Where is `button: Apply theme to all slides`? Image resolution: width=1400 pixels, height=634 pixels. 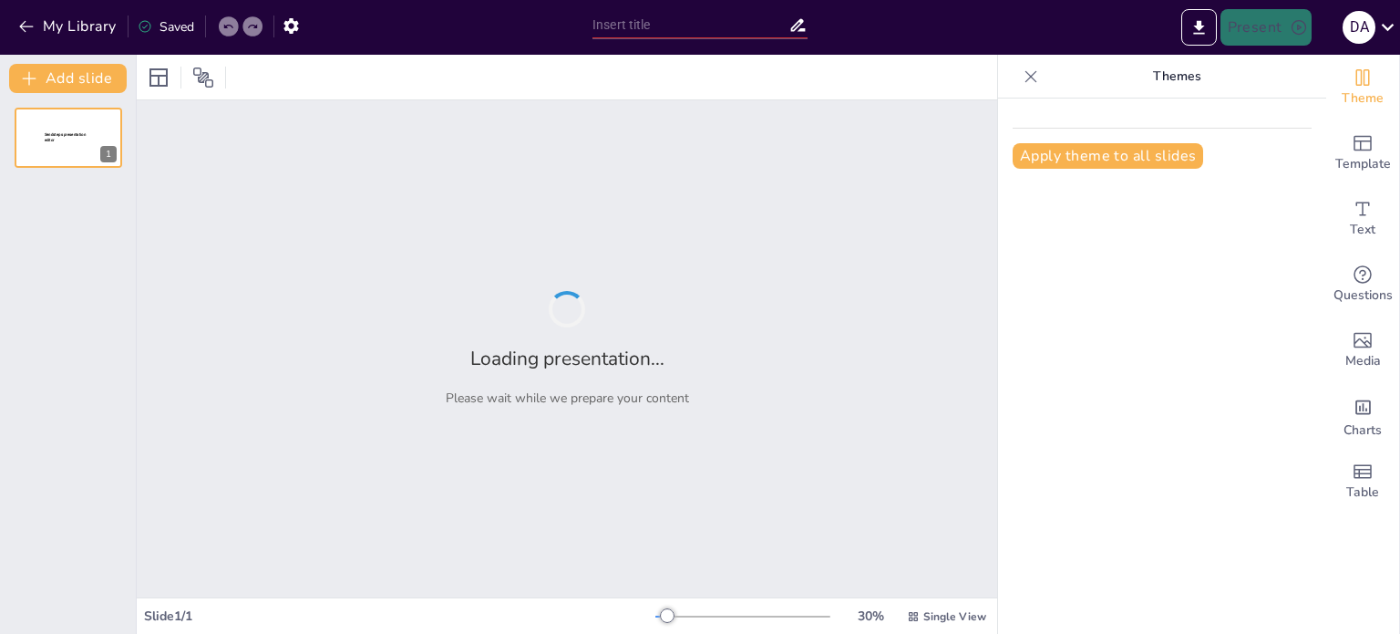 button: Apply theme to all slides is located at coordinates (1108, 156).